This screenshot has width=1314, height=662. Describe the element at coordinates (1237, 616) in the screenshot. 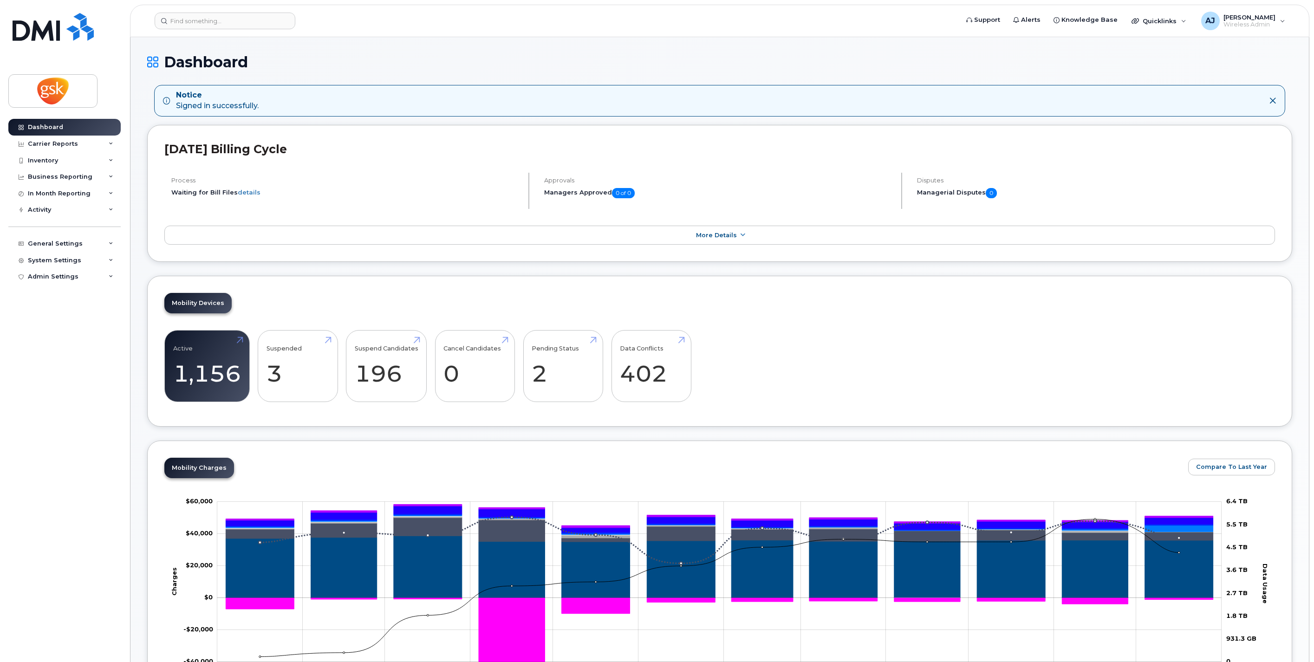

I see `tspan: 1.8 TB` at that location.